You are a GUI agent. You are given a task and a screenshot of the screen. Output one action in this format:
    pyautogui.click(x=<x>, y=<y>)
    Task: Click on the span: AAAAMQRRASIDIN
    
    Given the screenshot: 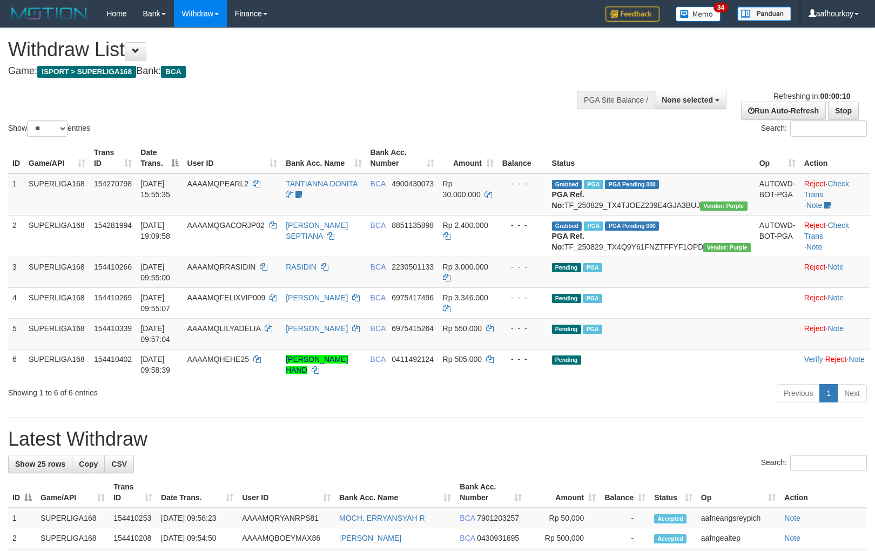 What is the action you would take?
    pyautogui.click(x=221, y=267)
    